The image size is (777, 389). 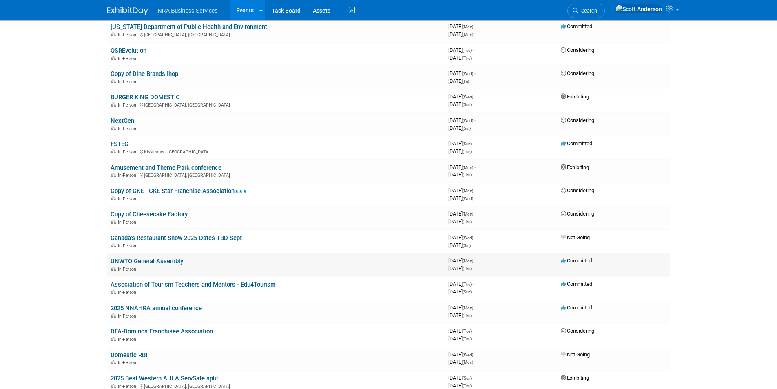 I want to click on a: FSTEC, so click(x=120, y=144).